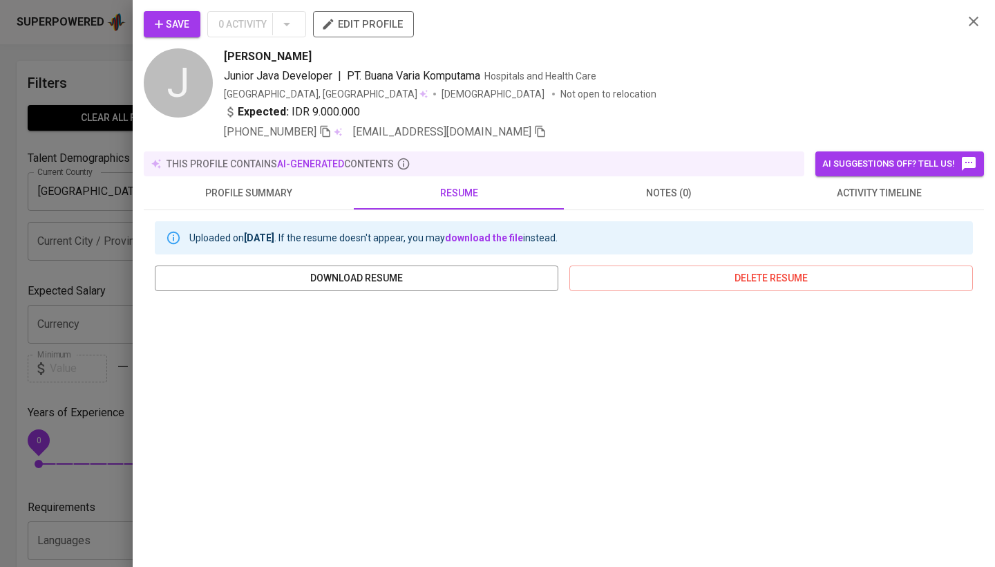  I want to click on span: PT. Buana Varia Komputama, so click(413, 75).